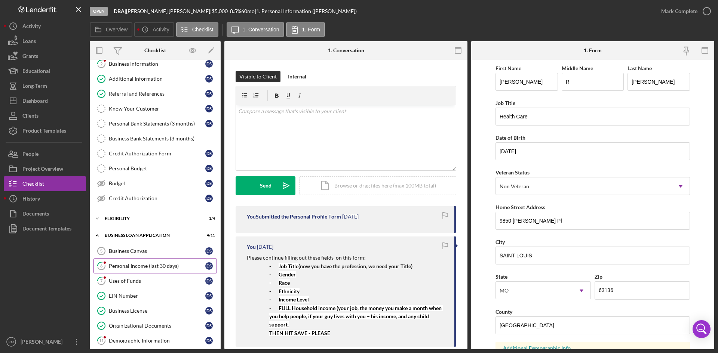 The image size is (718, 353). Describe the element at coordinates (208, 236) in the screenshot. I see `div: 4 / 11` at that location.